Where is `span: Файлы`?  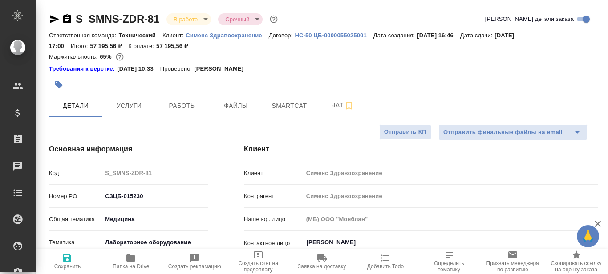
span: Файлы is located at coordinates (236, 106).